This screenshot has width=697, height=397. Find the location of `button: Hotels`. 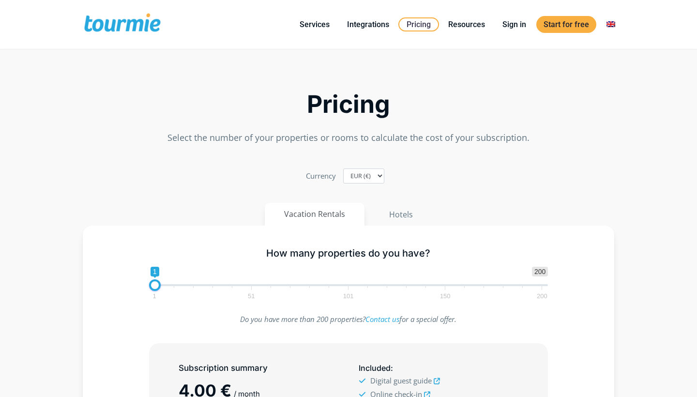

button: Hotels is located at coordinates (401, 214).